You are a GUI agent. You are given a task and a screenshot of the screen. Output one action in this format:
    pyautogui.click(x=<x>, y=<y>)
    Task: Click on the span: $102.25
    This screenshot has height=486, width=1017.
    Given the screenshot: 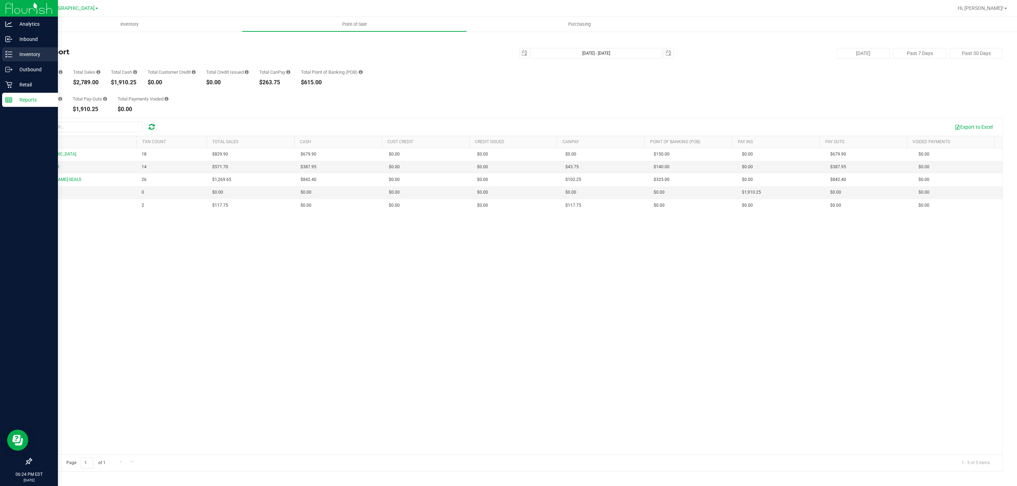 What is the action you would take?
    pyautogui.click(x=573, y=180)
    